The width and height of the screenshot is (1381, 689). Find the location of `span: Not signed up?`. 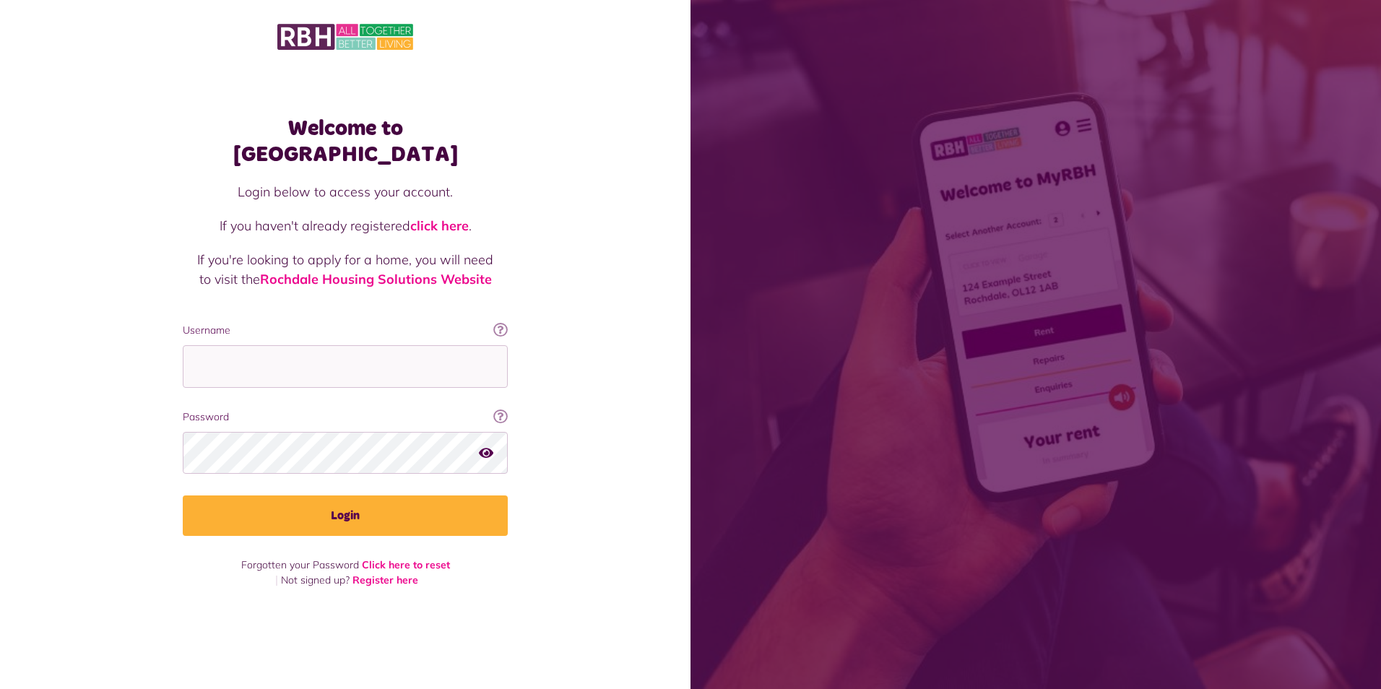

span: Not signed up? is located at coordinates (315, 580).